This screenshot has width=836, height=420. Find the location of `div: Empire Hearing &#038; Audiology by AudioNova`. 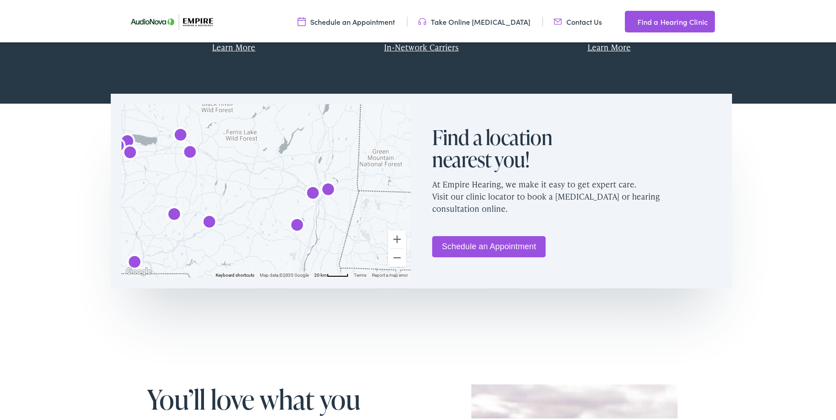

div: Empire Hearing &#038; Audiology by AudioNova is located at coordinates (127, 140).